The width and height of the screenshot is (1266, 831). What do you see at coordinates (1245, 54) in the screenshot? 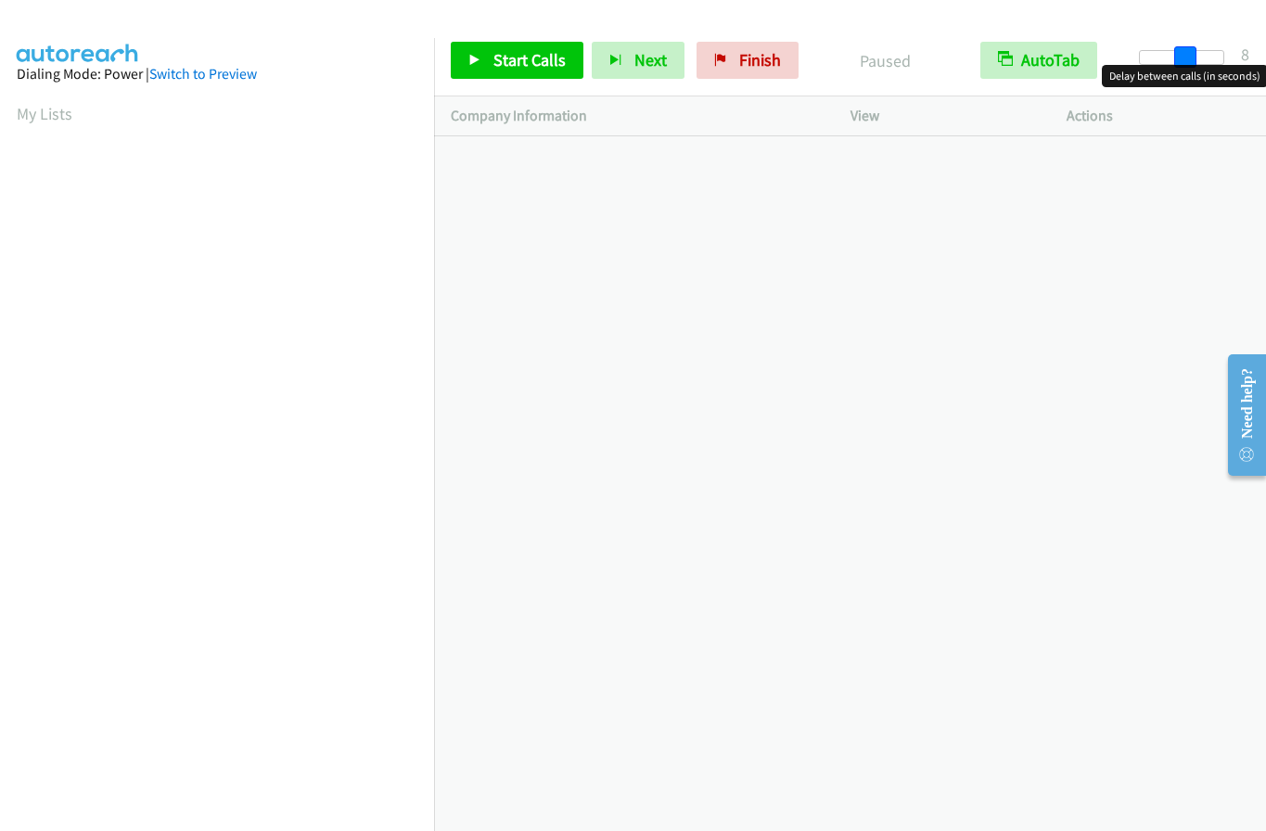
I see `div: 8` at bounding box center [1245, 54].